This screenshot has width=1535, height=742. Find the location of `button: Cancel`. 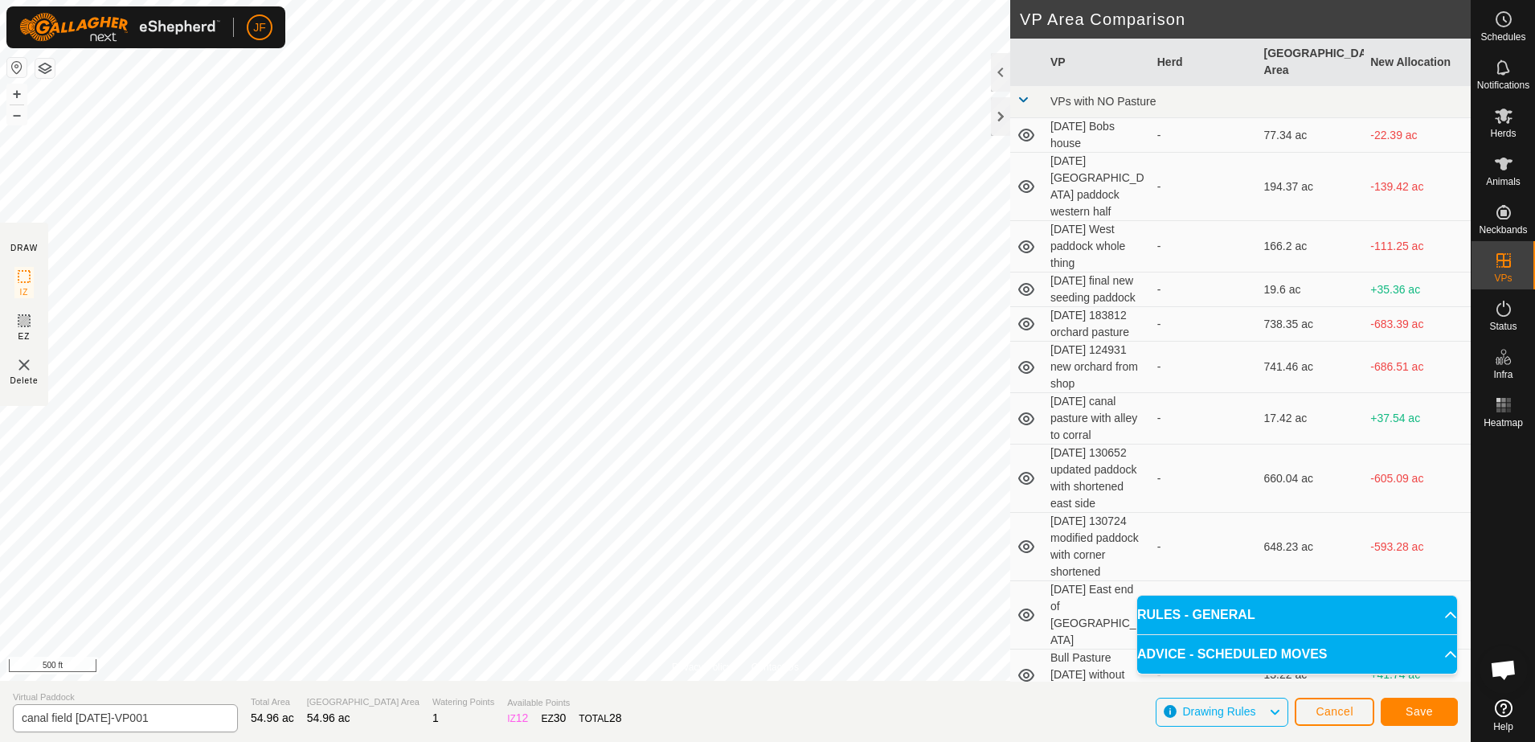

button: Cancel is located at coordinates (1334, 711).